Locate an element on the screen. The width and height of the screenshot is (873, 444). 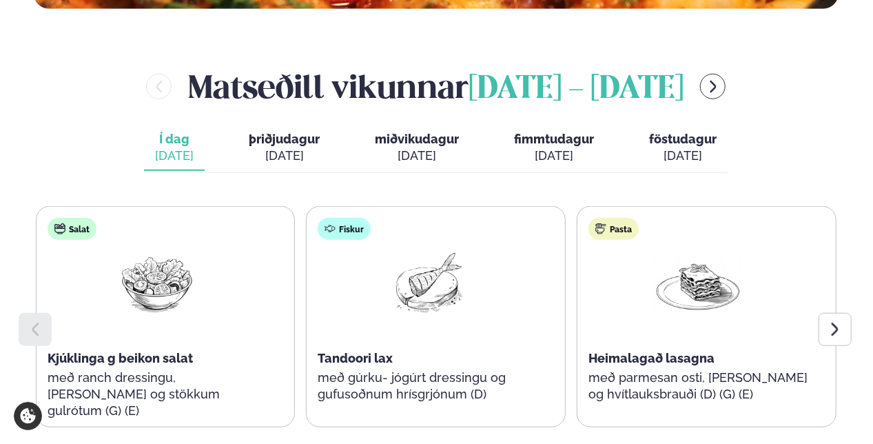
span: Kjúklinga g beikon salat is located at coordinates (120, 357).